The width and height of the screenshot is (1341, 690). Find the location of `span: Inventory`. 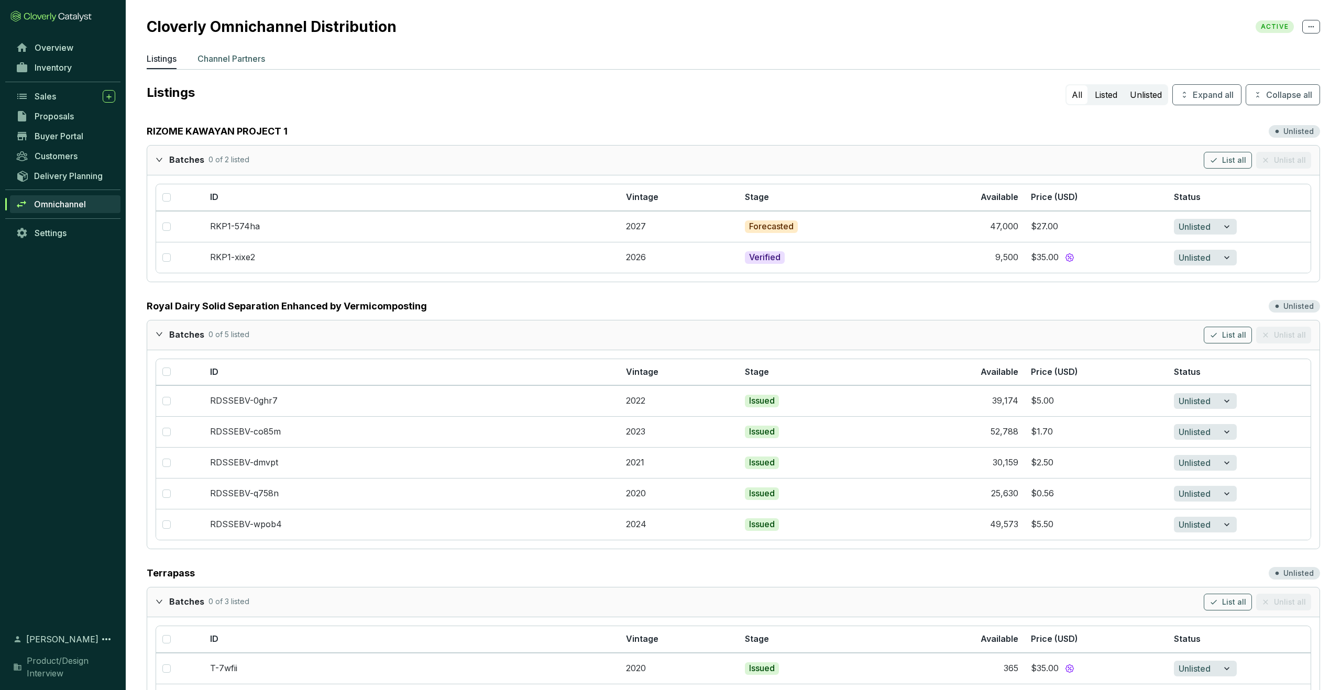

span: Inventory is located at coordinates (53, 68).